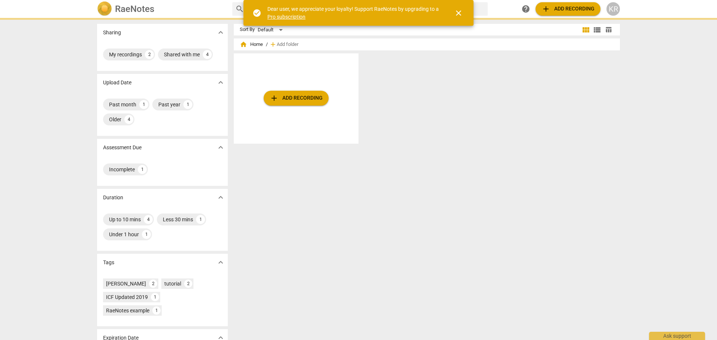 This screenshot has height=340, width=717. What do you see at coordinates (162, 9) in the screenshot?
I see `a: LogoRaeNotes` at bounding box center [162, 9].